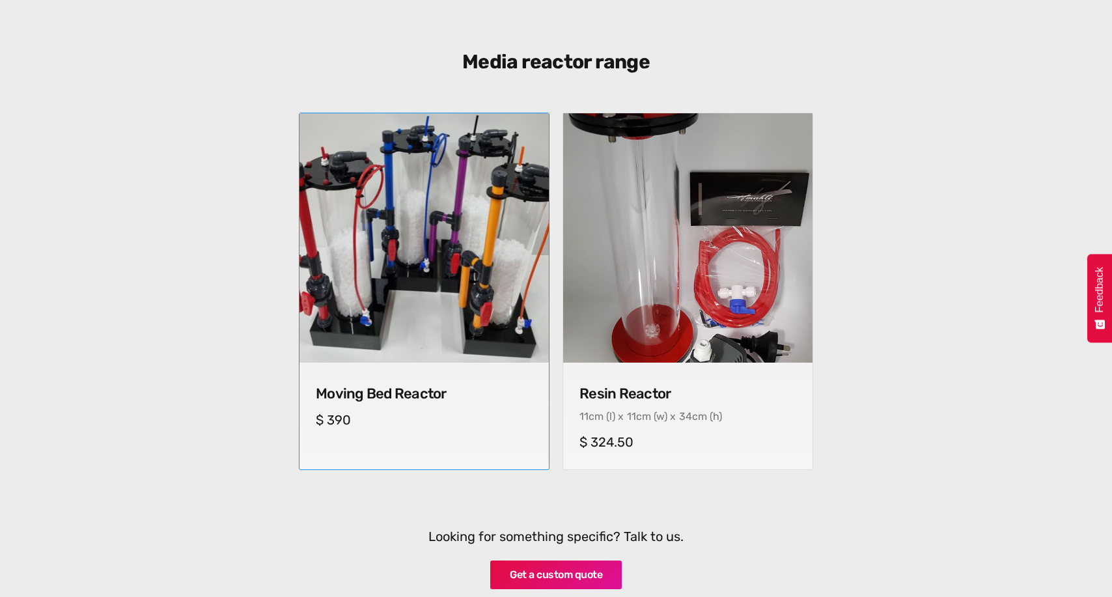  Describe the element at coordinates (606, 416) in the screenshot. I see `div: cm (l) x` at that location.